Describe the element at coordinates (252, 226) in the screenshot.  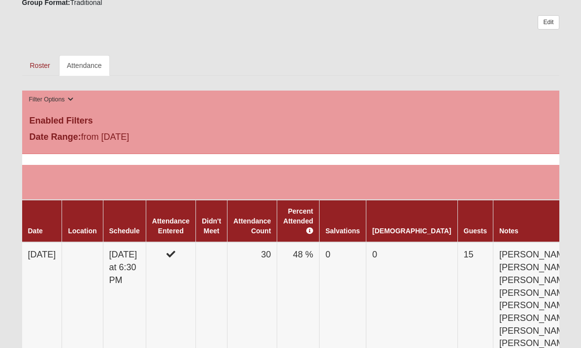
I see `a: Attendance Count` at that location.